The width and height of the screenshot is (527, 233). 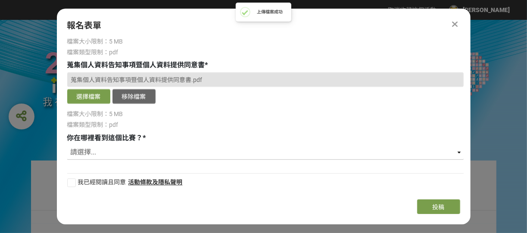 What do you see at coordinates (84, 25) in the screenshot?
I see `span: 報名表單` at bounding box center [84, 25].